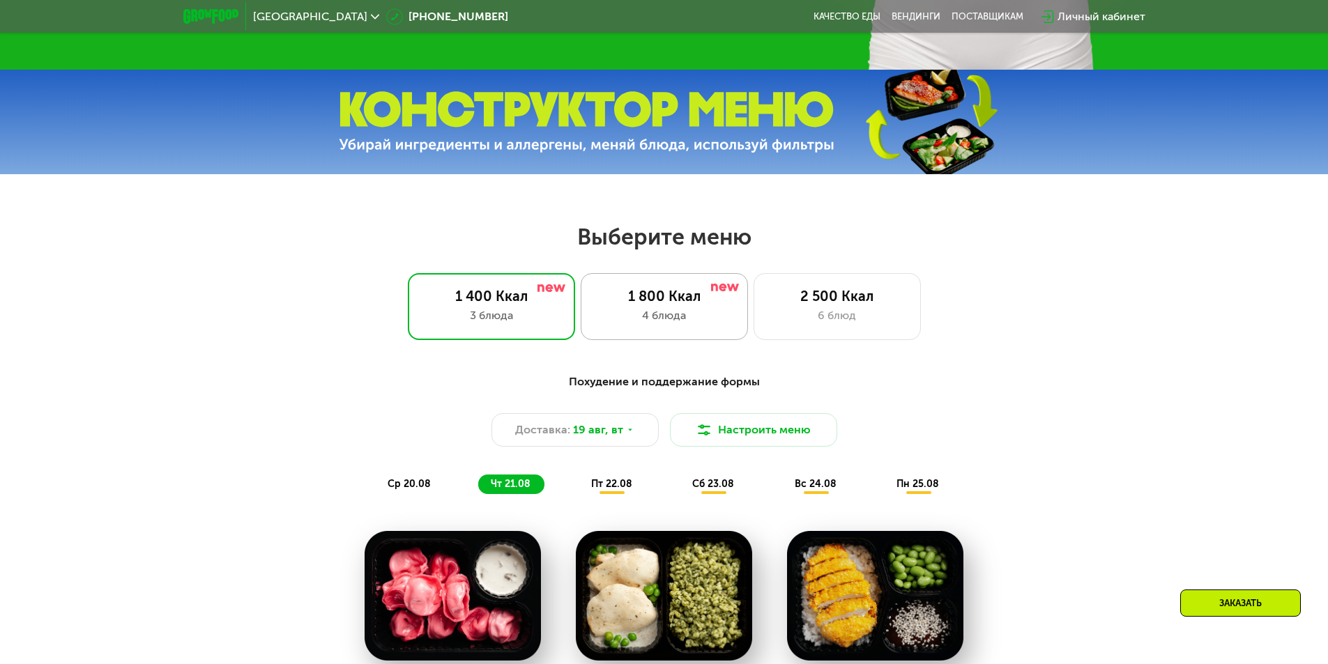 The width and height of the screenshot is (1328, 664). What do you see at coordinates (754, 430) in the screenshot?
I see `button: Настроить меню` at bounding box center [754, 430].